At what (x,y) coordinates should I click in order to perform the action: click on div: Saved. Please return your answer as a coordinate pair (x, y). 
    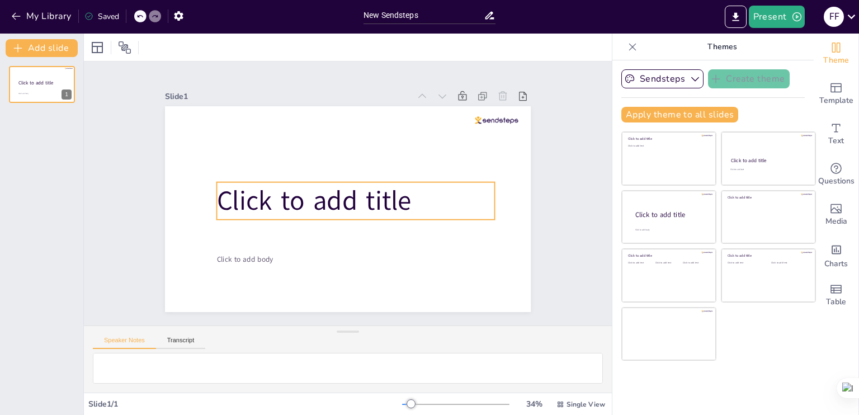
    Looking at the image, I should click on (102, 16).